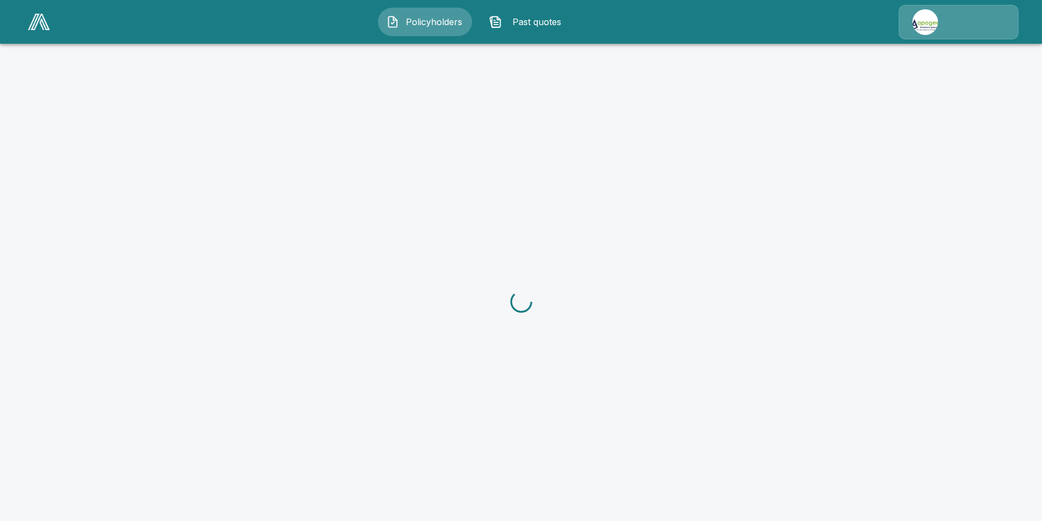  What do you see at coordinates (495, 22) in the screenshot?
I see `img: Past quotes Icon` at bounding box center [495, 22].